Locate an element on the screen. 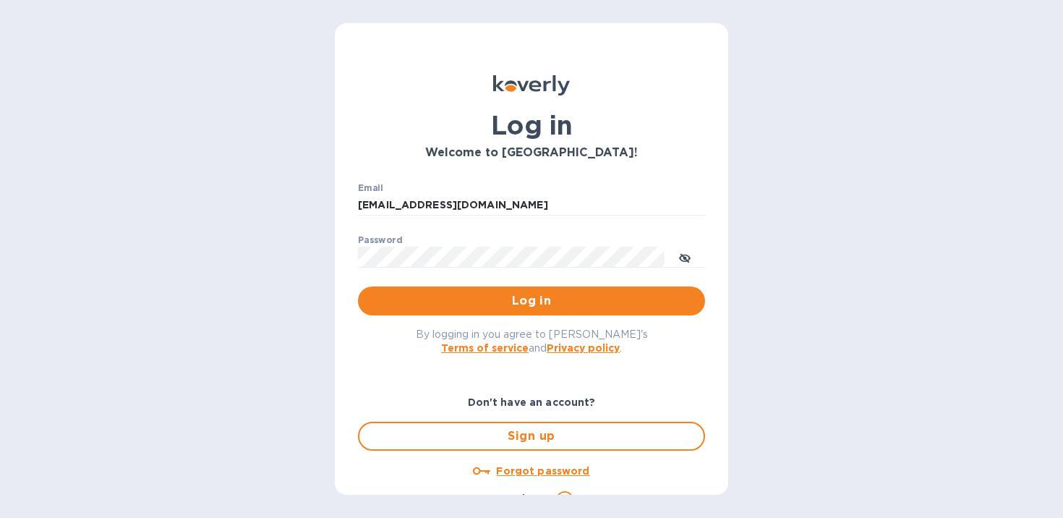 The width and height of the screenshot is (1063, 518). h1: Log in is located at coordinates (532, 125).